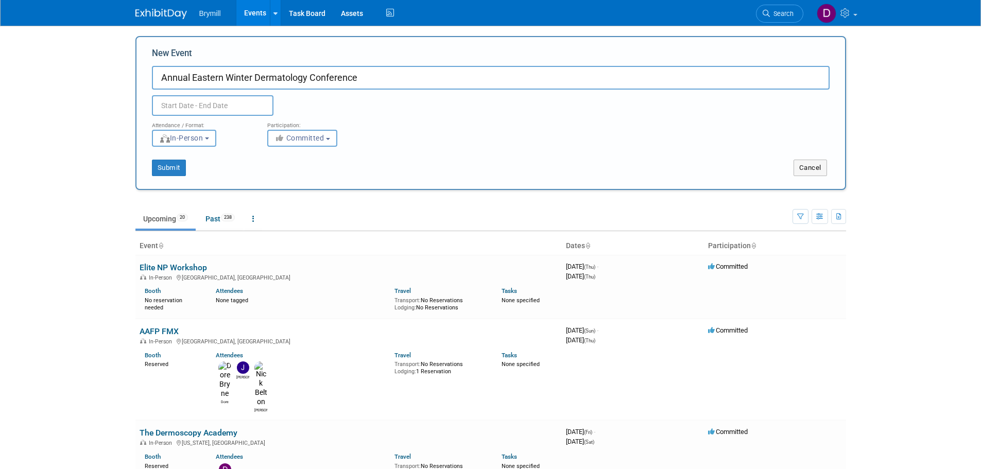 Image resolution: width=981 pixels, height=469 pixels. Describe the element at coordinates (173, 267) in the screenshot. I see `a: Elite NP Workshop` at that location.